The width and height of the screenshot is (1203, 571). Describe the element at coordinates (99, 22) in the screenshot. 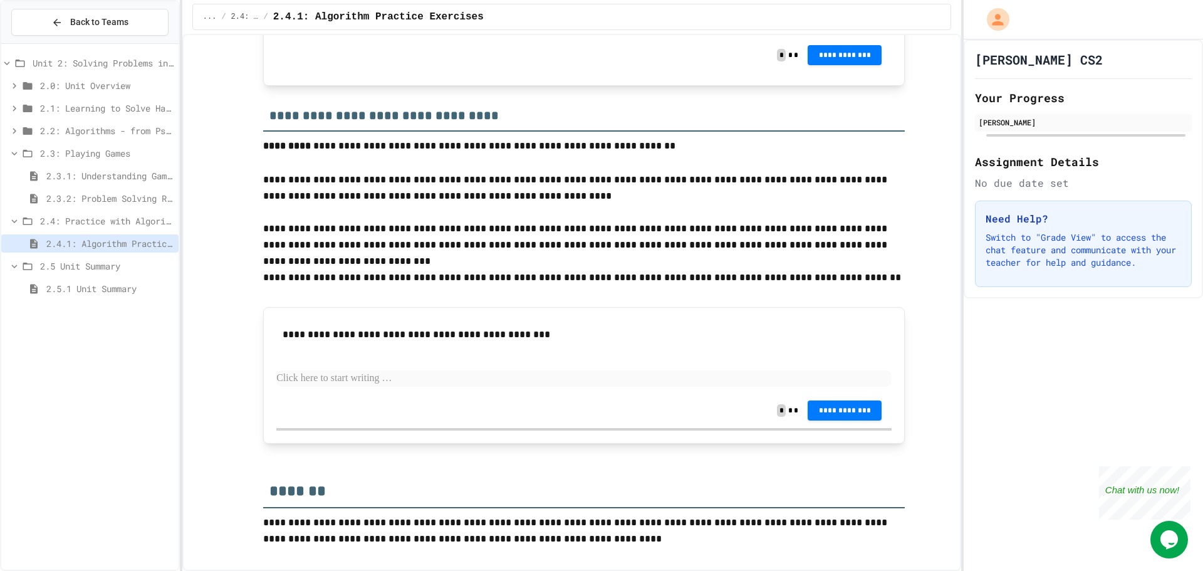

I see `span: Back to Teams` at that location.